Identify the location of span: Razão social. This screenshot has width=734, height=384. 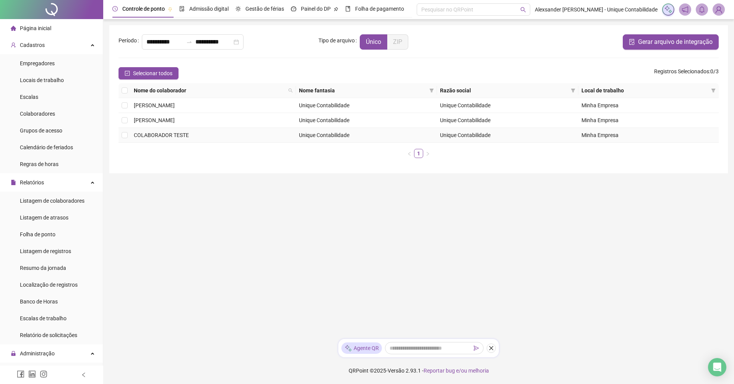
(504, 91).